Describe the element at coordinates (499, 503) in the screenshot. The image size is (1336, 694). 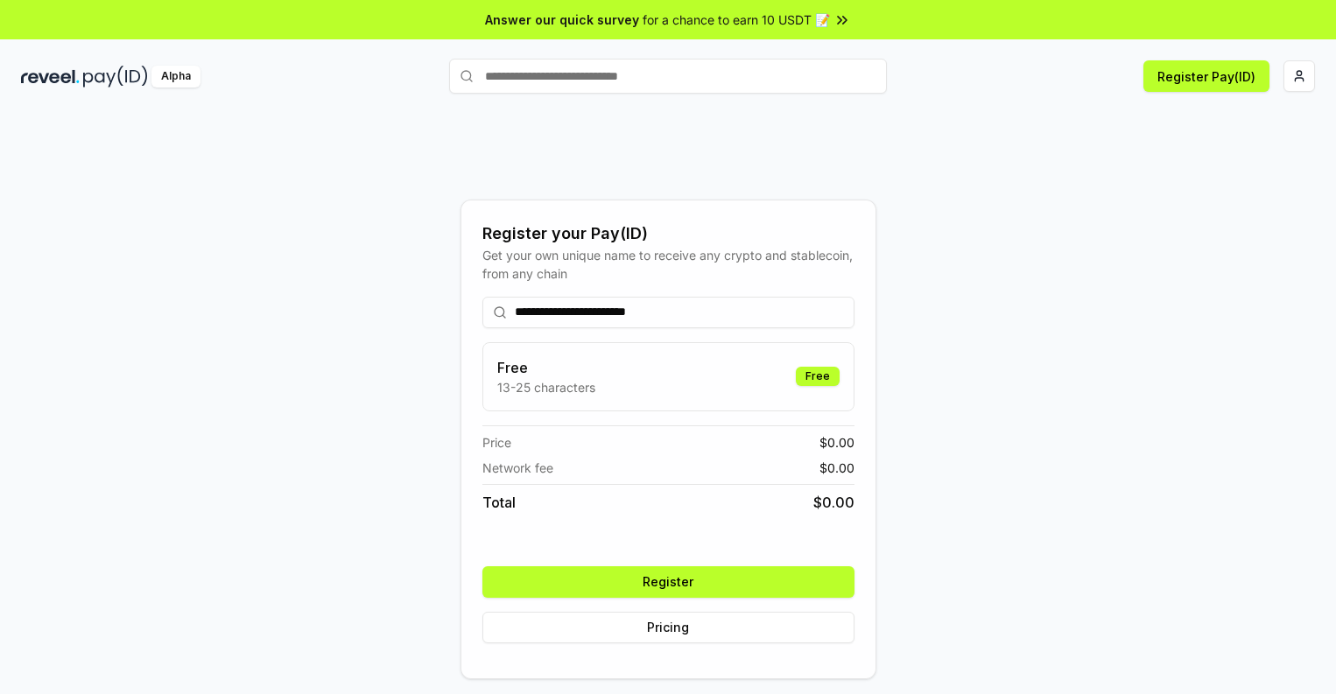
I see `span: Total` at that location.